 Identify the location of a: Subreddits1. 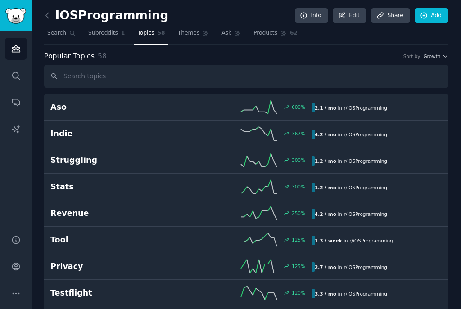
(106, 35).